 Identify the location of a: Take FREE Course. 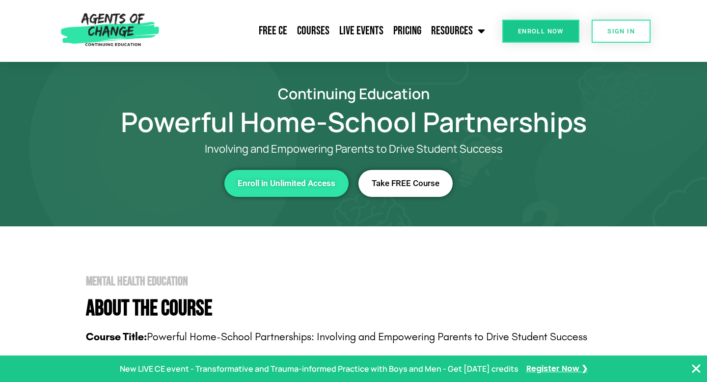
(405, 183).